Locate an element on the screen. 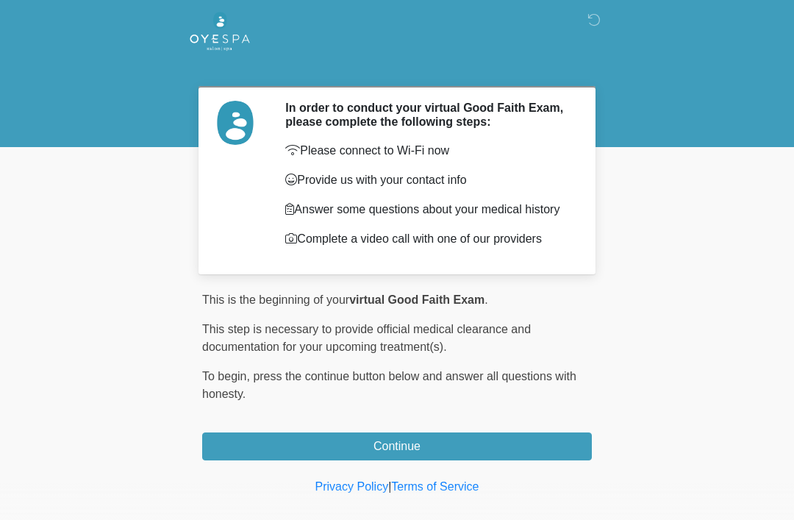 The height and width of the screenshot is (520, 794). p: Complete a video call with one of our providers is located at coordinates (427, 239).